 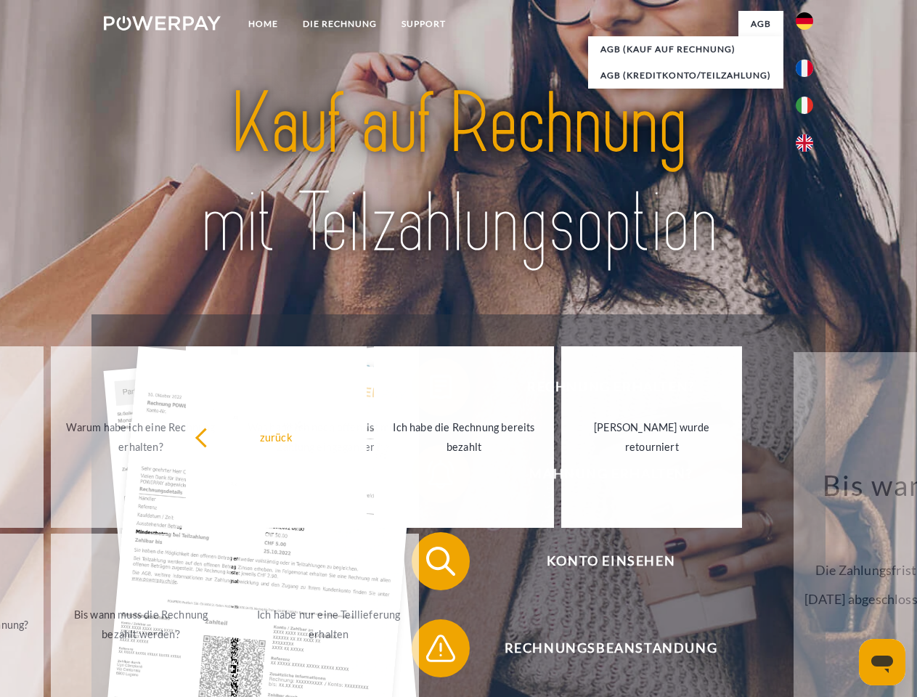 What do you see at coordinates (458, 174) in the screenshot?
I see `img: title-powerpay_de.svg` at bounding box center [458, 174].